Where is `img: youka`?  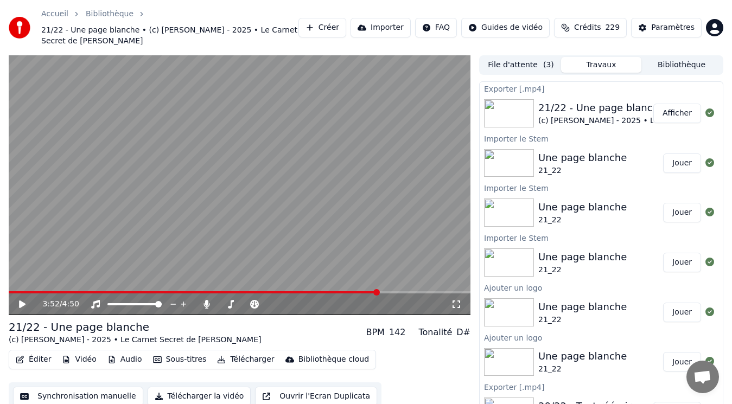 img: youka is located at coordinates (20, 28).